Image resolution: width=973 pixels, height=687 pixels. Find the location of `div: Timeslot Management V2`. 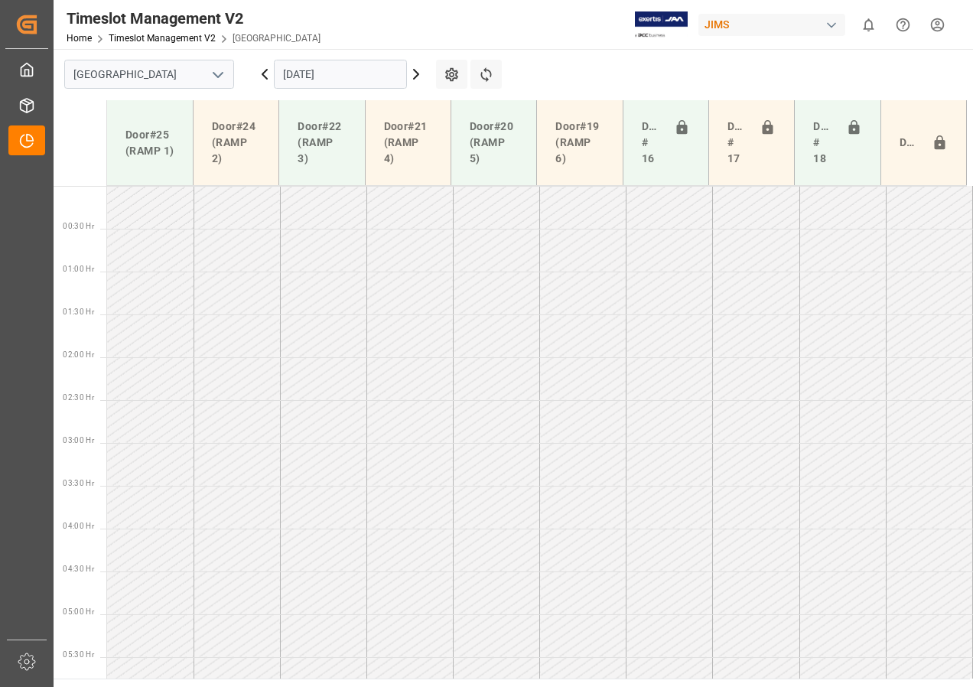

div: Timeslot Management V2 is located at coordinates (194, 18).